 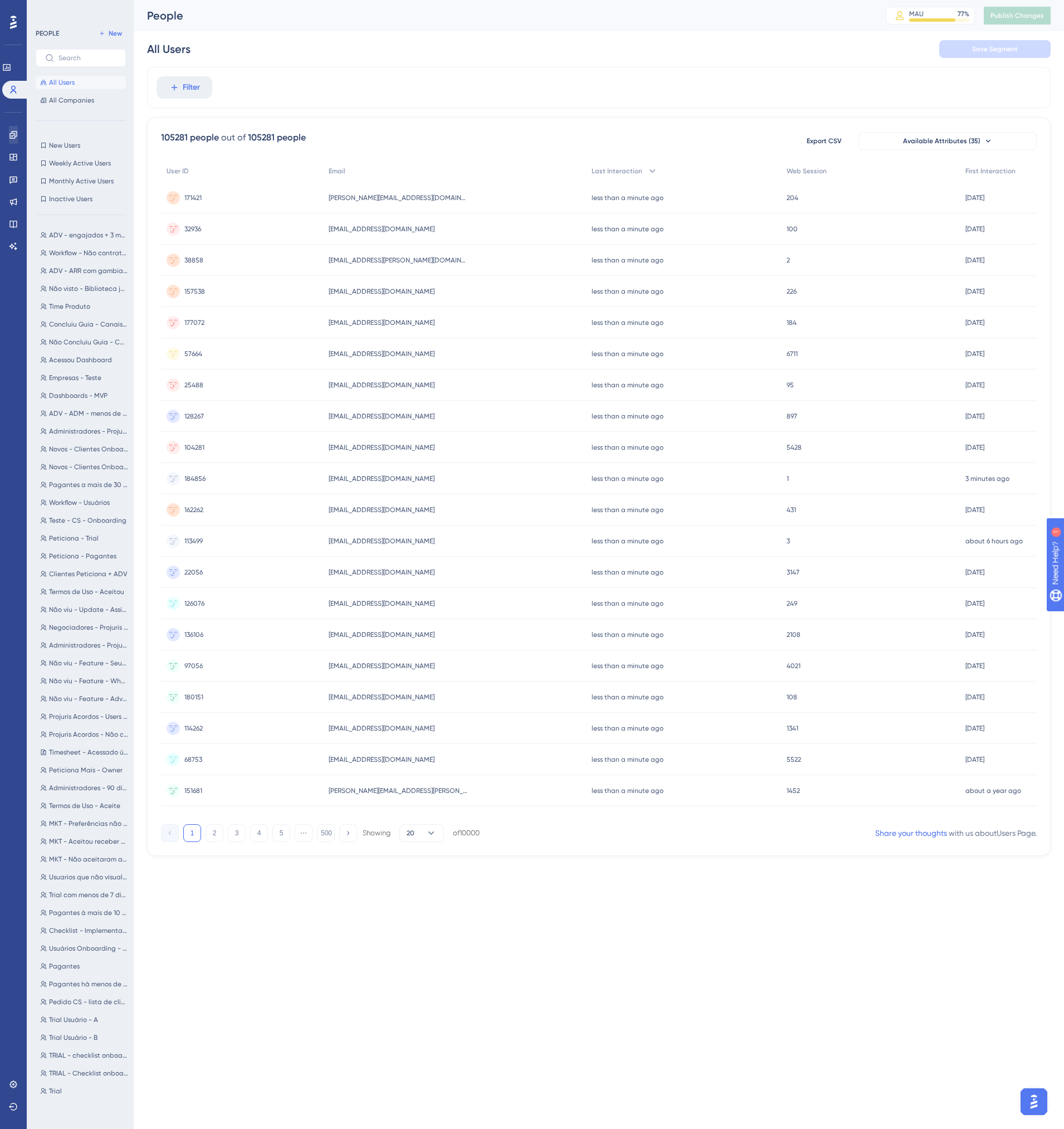 I want to click on span: Export CSV, so click(x=824, y=141).